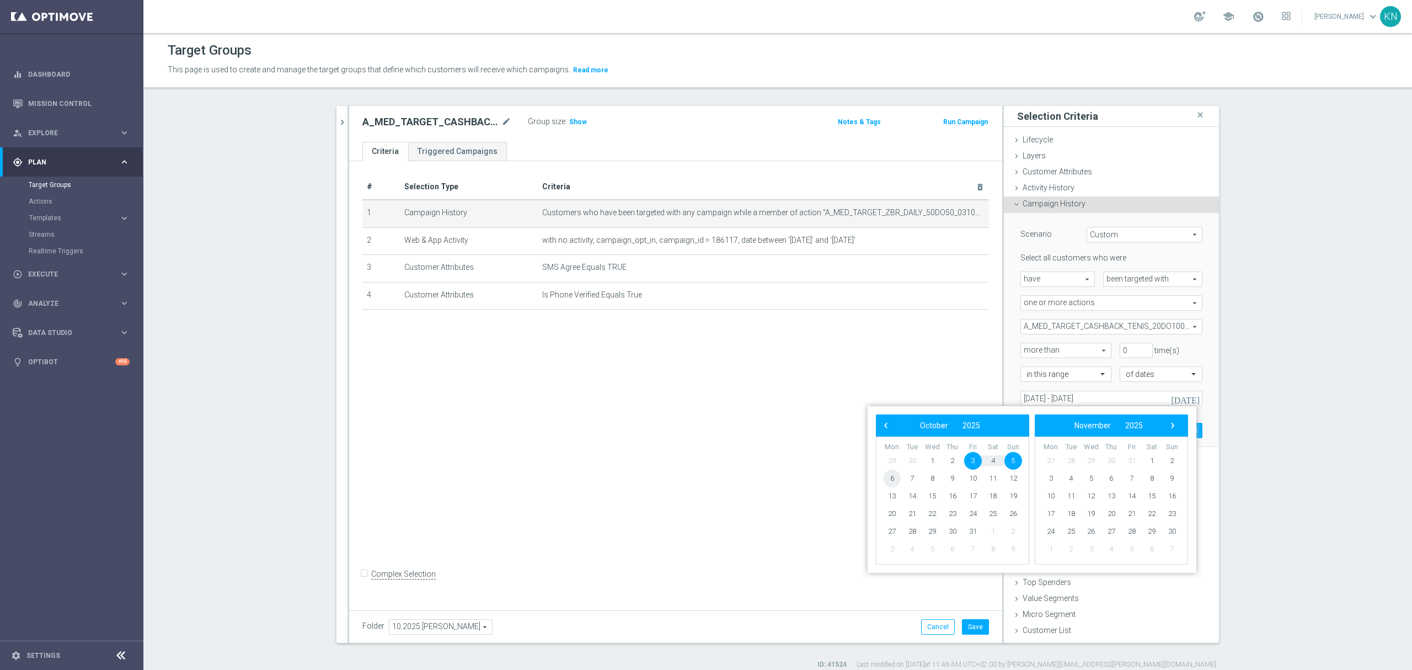 This screenshot has width=1412, height=670. Describe the element at coordinates (71, 104) in the screenshot. I see `div: Mission Control` at that location.